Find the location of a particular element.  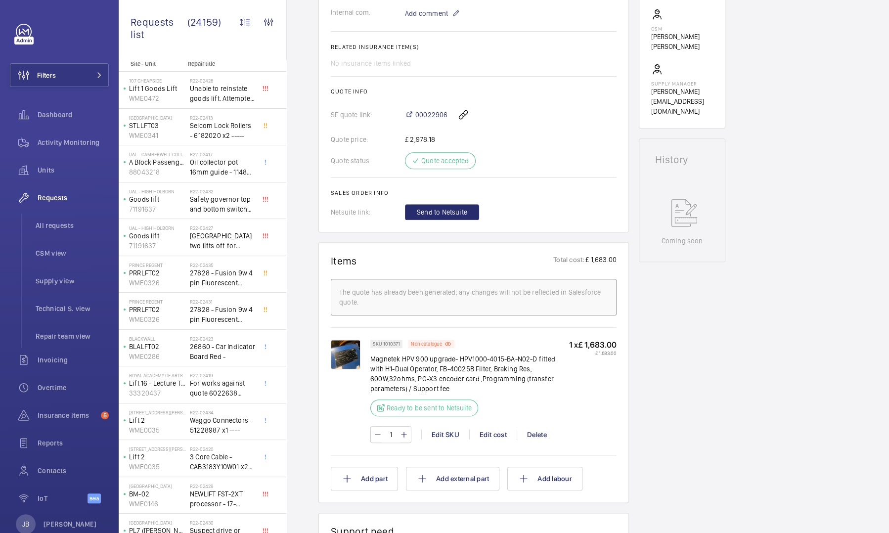

span: Safety governor top and bottom switches not working from an immediate defect. Lift passenger lift... is located at coordinates (223, 204).